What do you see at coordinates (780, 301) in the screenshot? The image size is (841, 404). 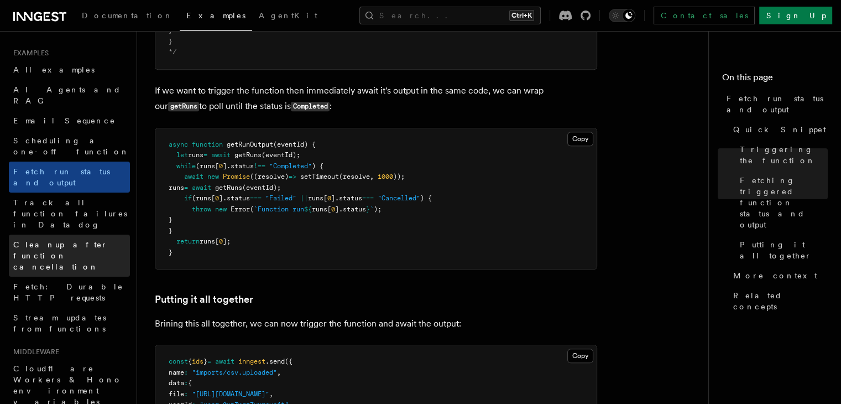 I see `span: Related concepts` at bounding box center [780, 301].